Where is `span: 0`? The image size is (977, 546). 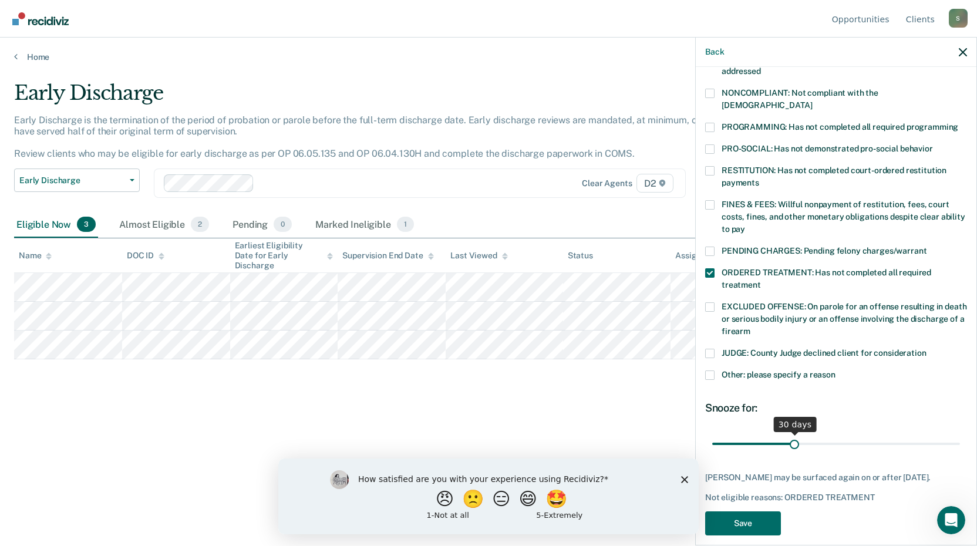 span: 0 is located at coordinates (282, 224).